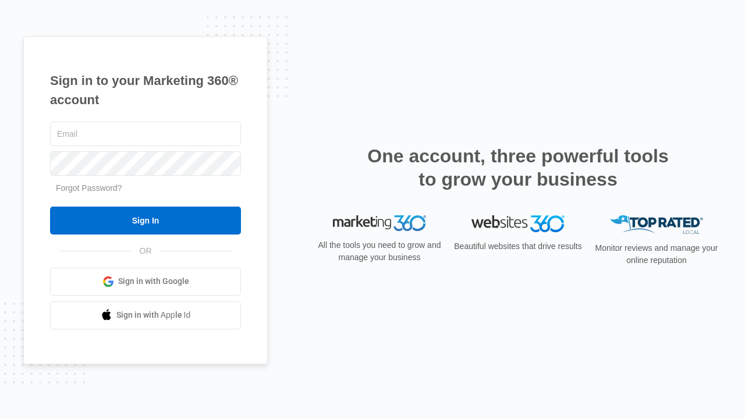 The height and width of the screenshot is (419, 745). What do you see at coordinates (656, 225) in the screenshot?
I see `img: Top Rated Local` at bounding box center [656, 225].